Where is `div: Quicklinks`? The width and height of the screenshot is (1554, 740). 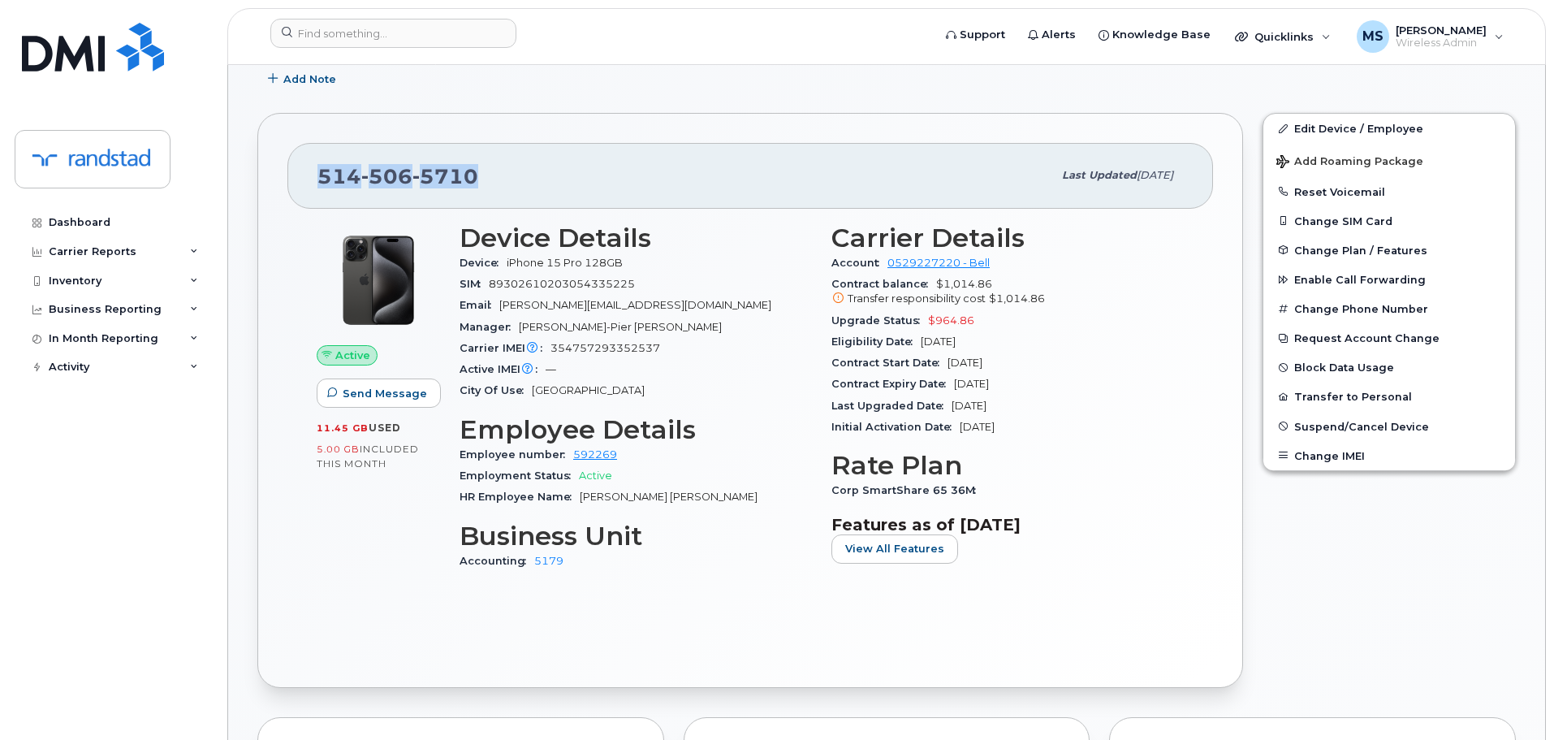
div: Quicklinks is located at coordinates (1283, 37).